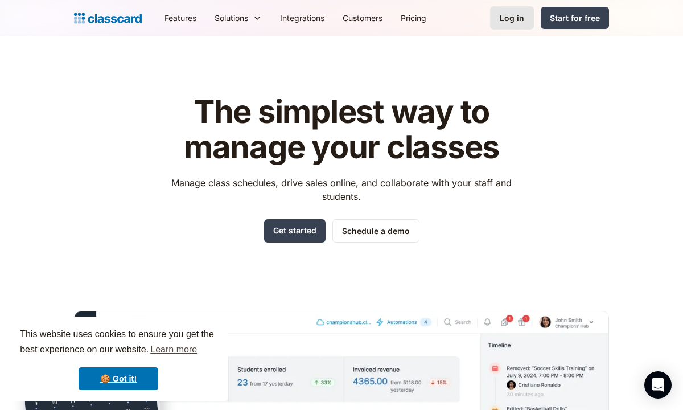 Image resolution: width=683 pixels, height=410 pixels. Describe the element at coordinates (363, 18) in the screenshot. I see `a: Customers` at that location.